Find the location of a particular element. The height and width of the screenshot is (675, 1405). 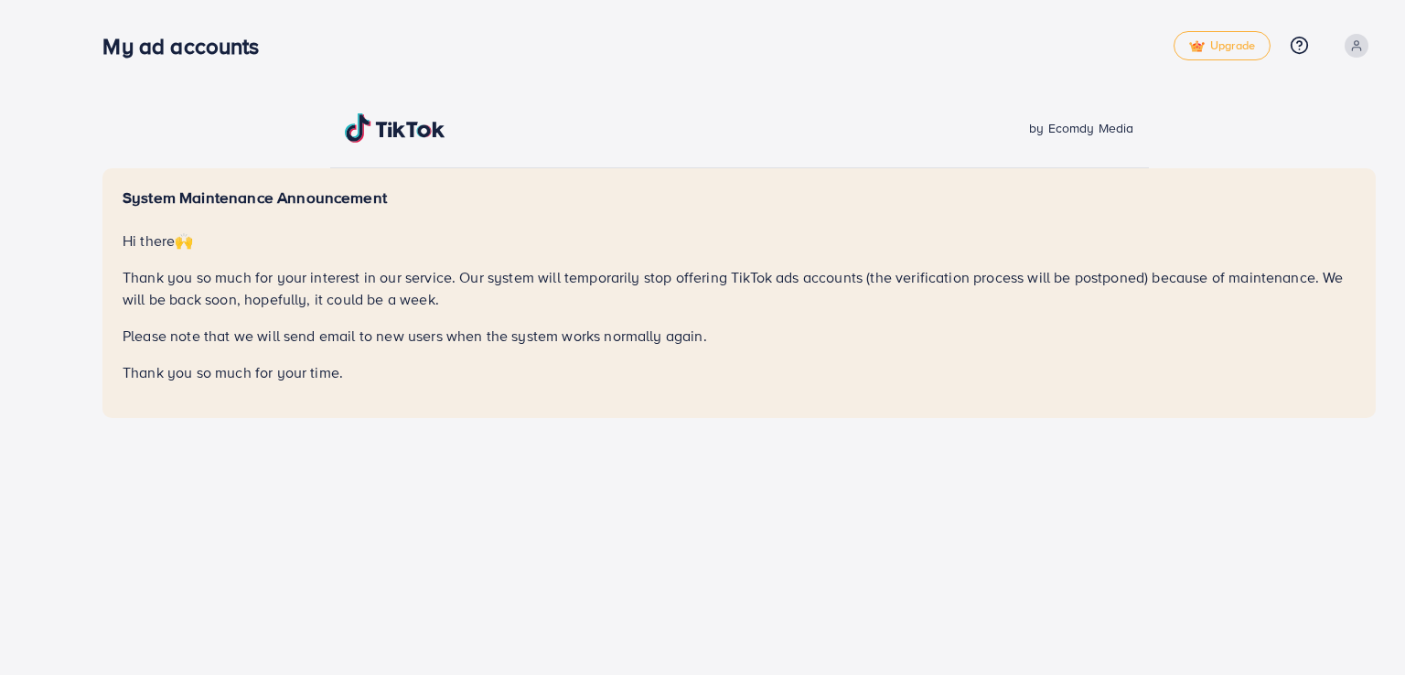

img: tick is located at coordinates (1196, 47).